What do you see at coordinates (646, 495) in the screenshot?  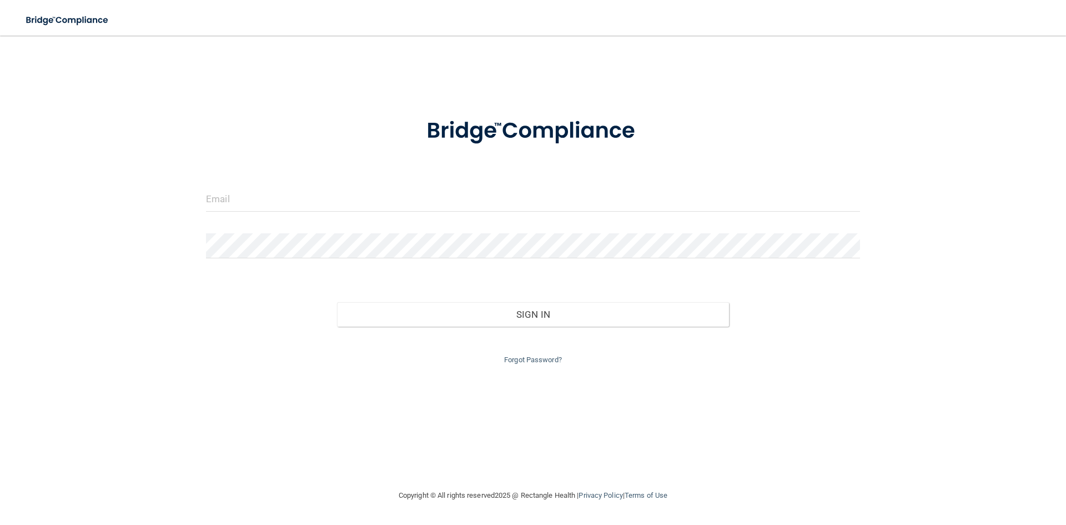 I see `a: Terms of Use` at bounding box center [646, 495].